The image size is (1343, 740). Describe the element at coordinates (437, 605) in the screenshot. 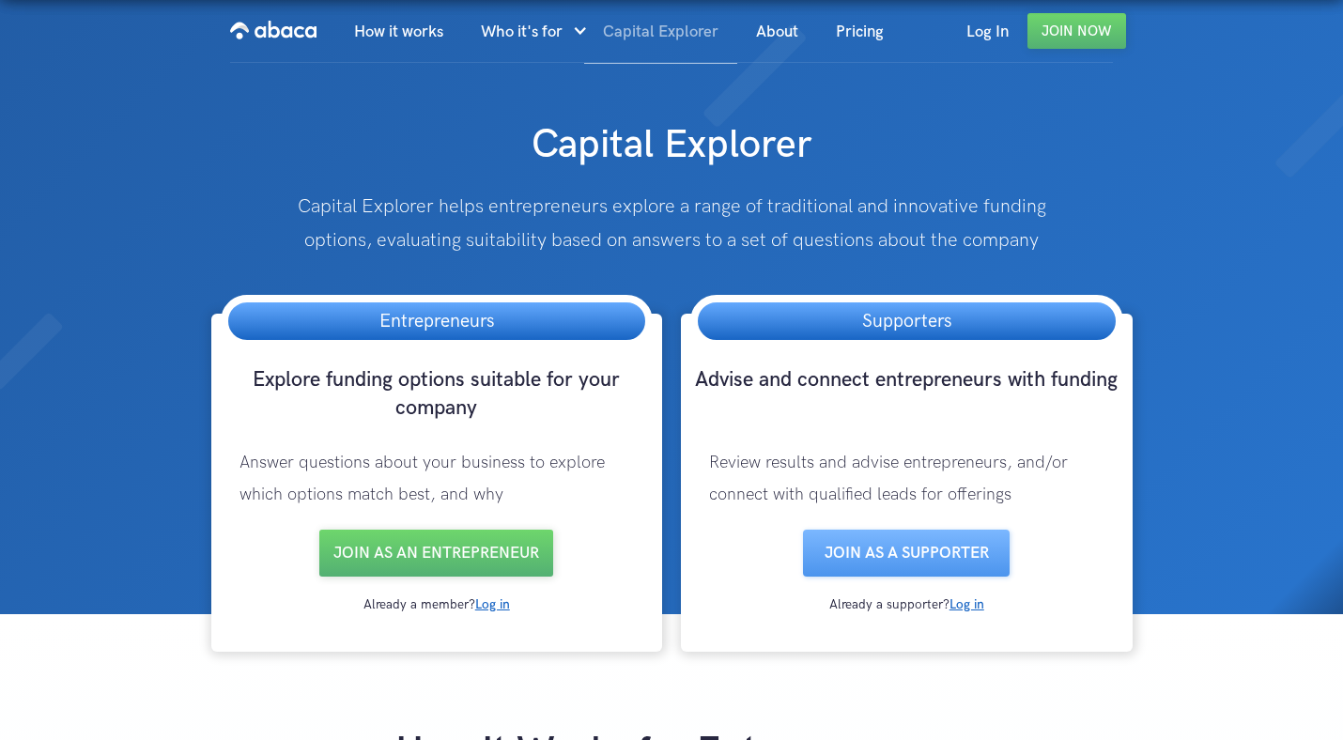

I see `div: Already a member?` at that location.